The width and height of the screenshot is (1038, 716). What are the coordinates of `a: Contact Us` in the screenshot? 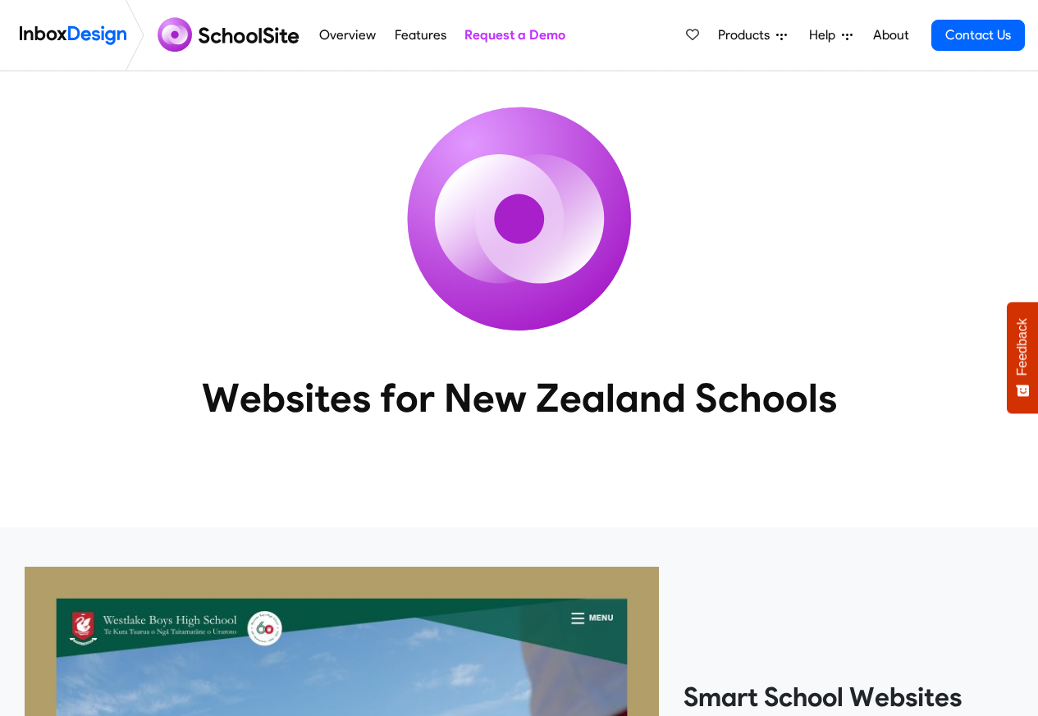 It's located at (978, 35).